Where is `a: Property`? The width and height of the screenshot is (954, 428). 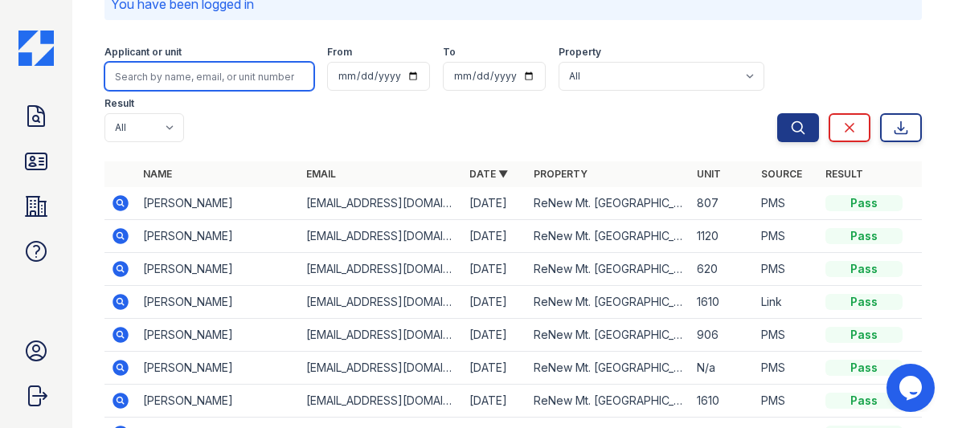
a: Property is located at coordinates (560, 174).